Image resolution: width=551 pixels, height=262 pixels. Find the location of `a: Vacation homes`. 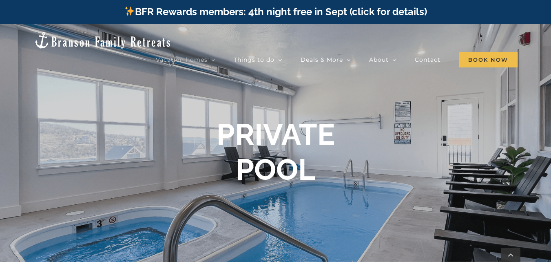

a: Vacation homes is located at coordinates (186, 60).